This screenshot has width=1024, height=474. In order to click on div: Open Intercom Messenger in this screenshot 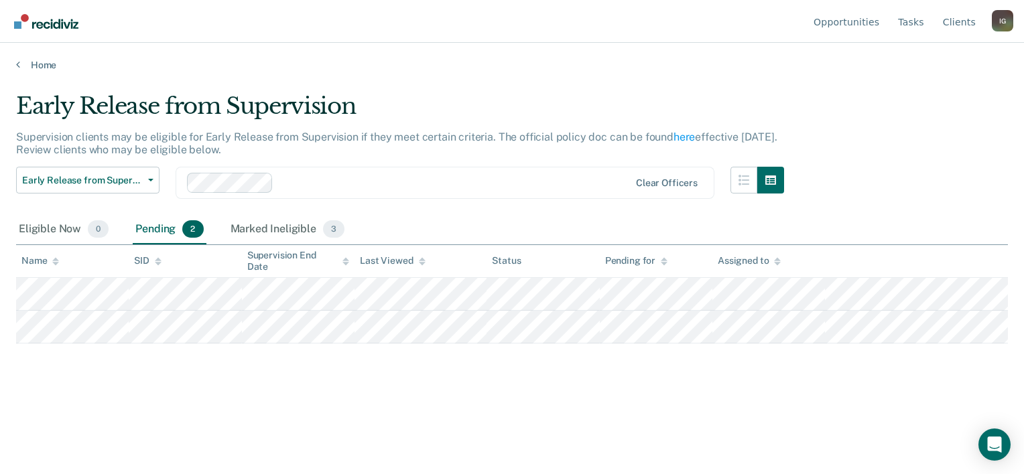, I will do `click(994, 445)`.